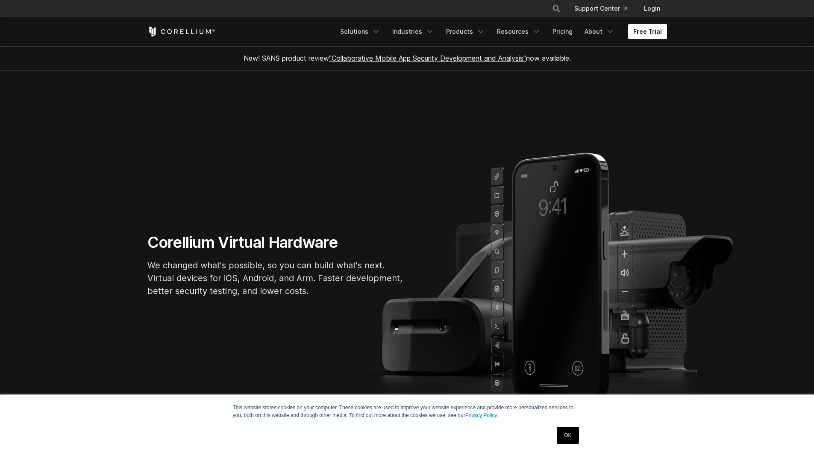 The image size is (814, 455). Describe the element at coordinates (652, 9) in the screenshot. I see `a: Login` at that location.